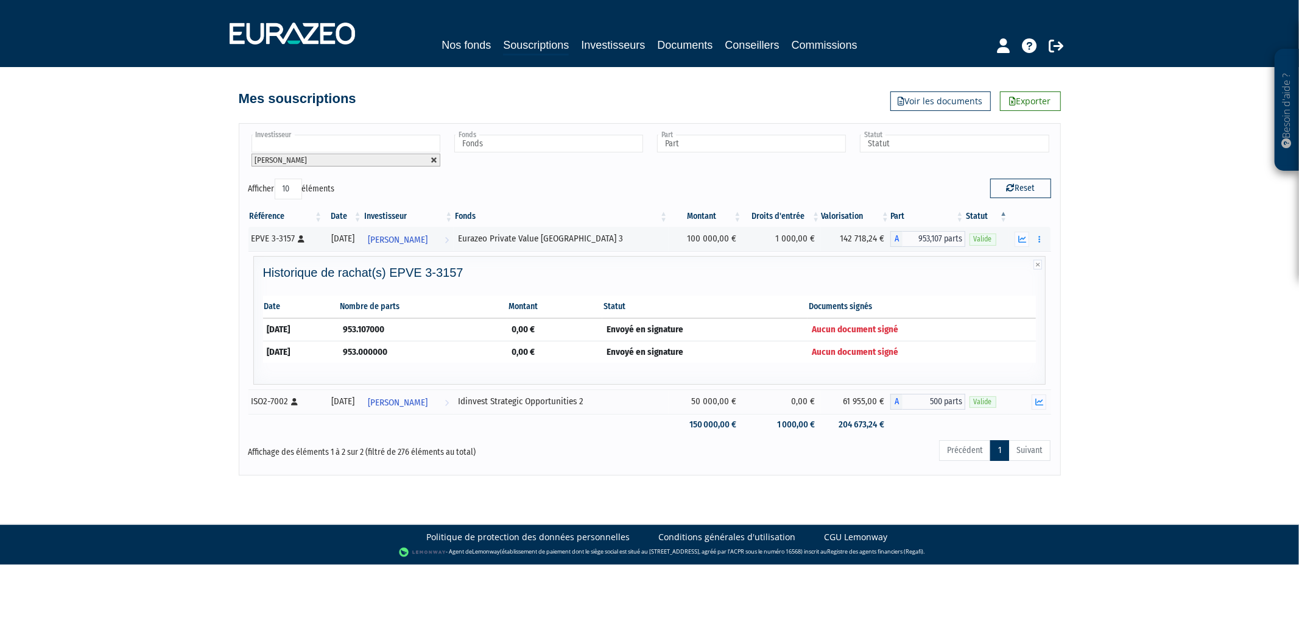  I want to click on th: Nombre de parts, so click(423, 306).